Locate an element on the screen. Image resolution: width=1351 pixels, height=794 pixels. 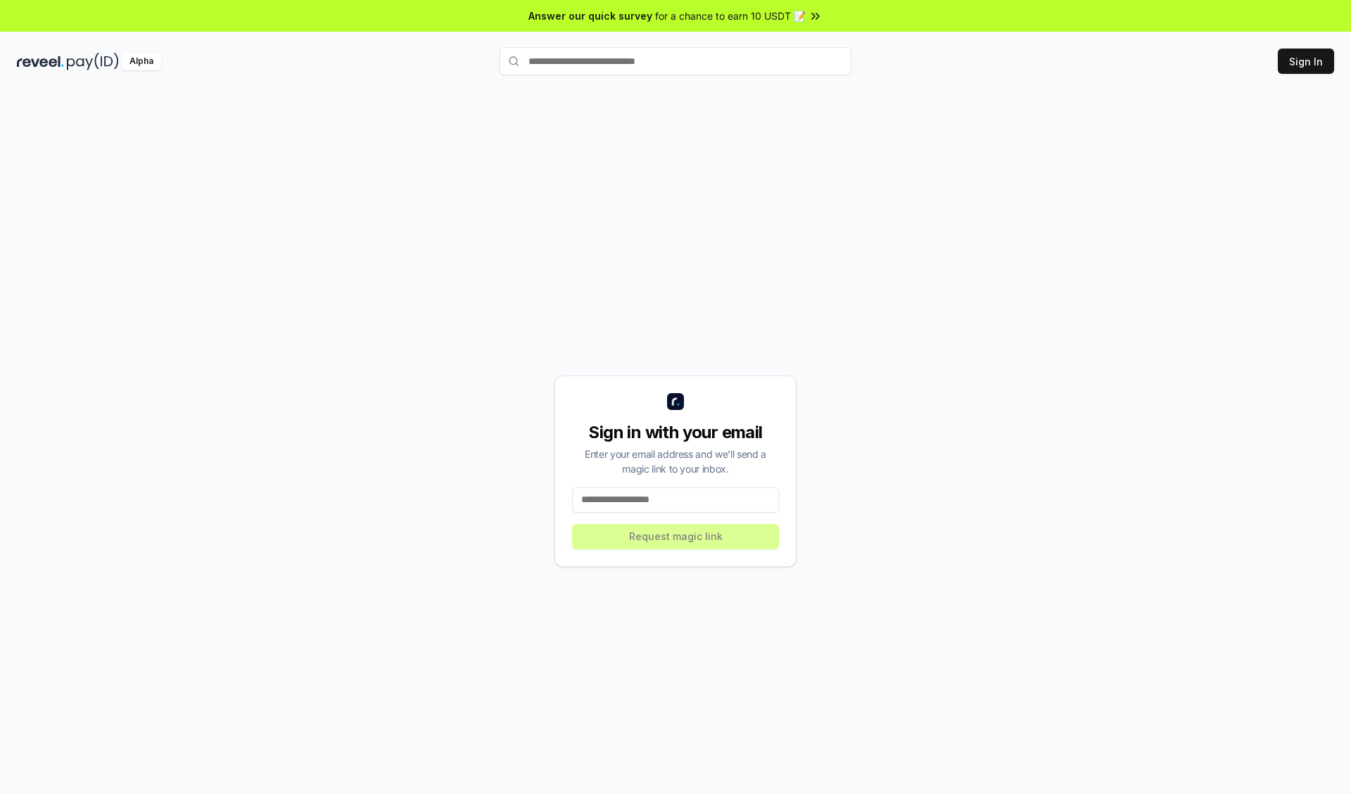
div: Sign in with your email is located at coordinates (675, 433).